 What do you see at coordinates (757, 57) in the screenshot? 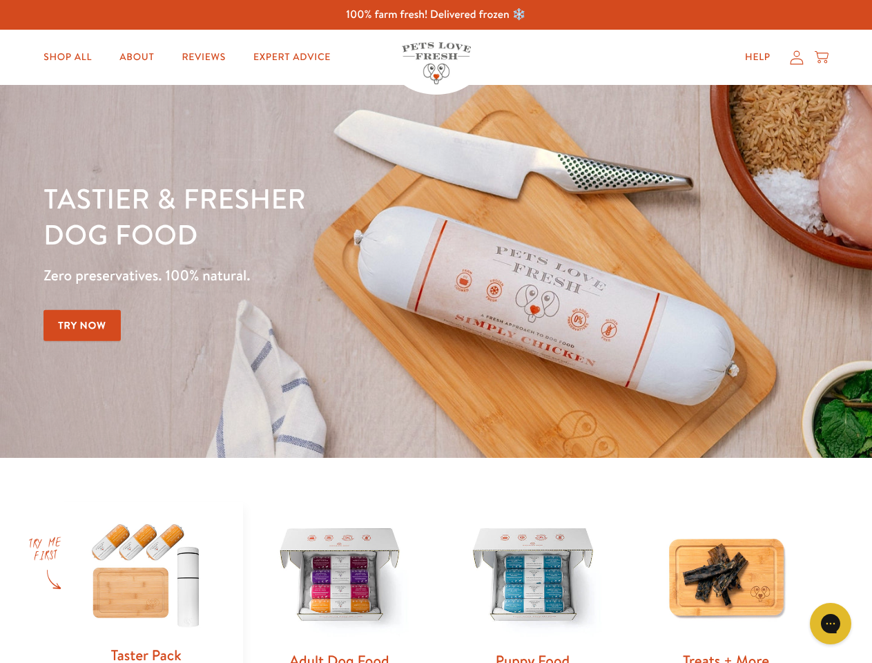
I see `a: Help` at bounding box center [757, 57].